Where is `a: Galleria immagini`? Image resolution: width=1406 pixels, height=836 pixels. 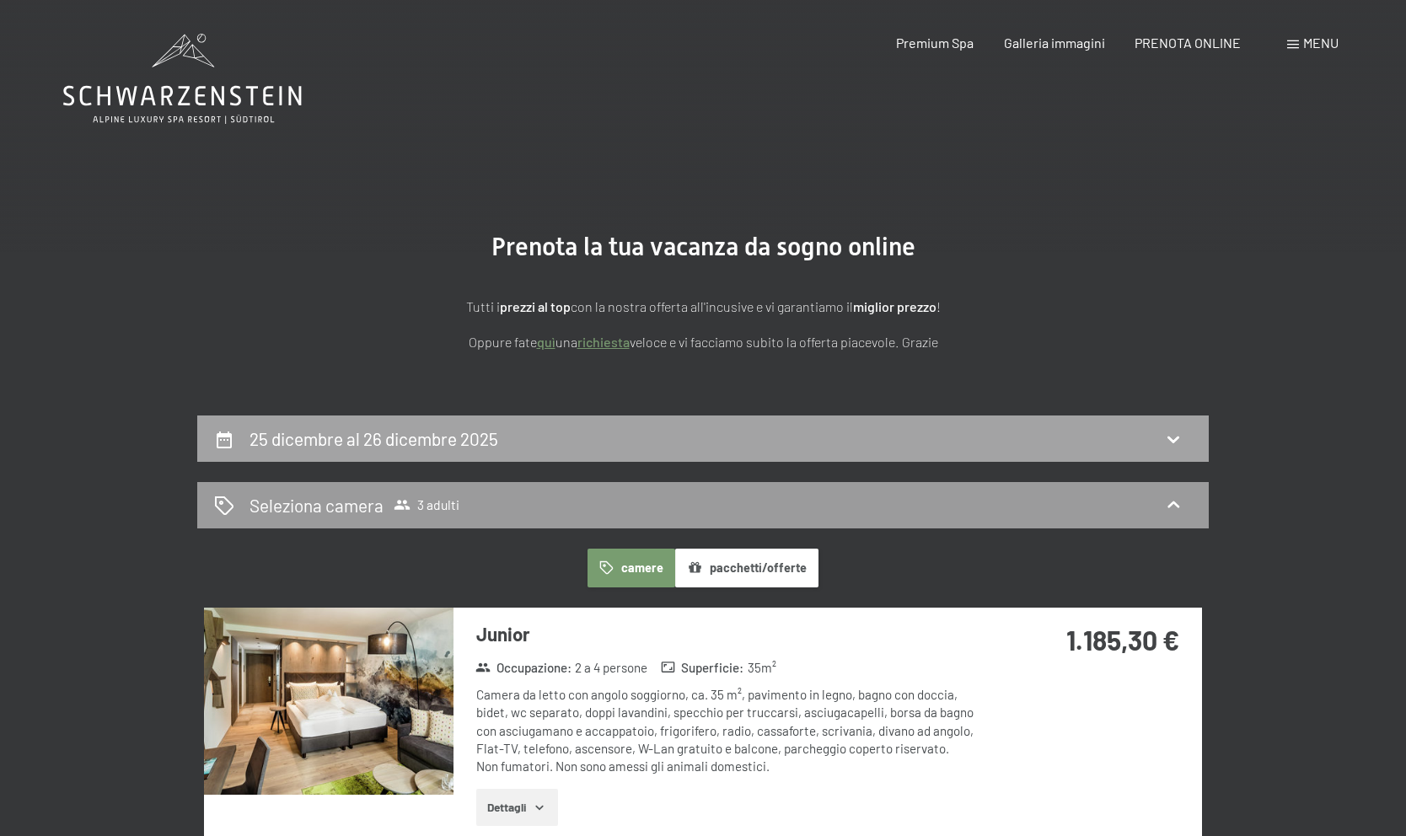
a: Galleria immagini is located at coordinates (1054, 42).